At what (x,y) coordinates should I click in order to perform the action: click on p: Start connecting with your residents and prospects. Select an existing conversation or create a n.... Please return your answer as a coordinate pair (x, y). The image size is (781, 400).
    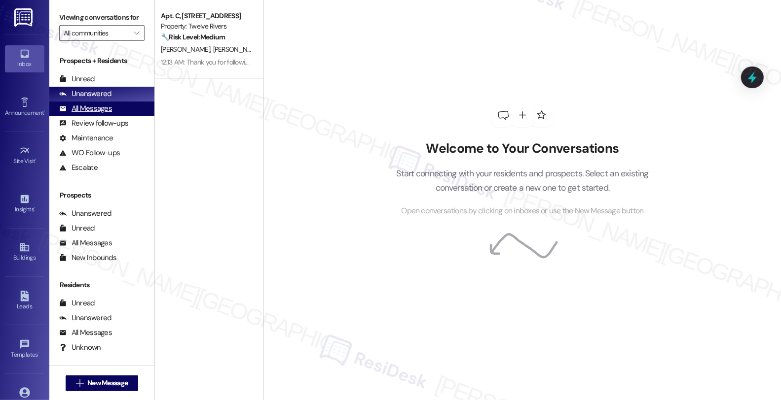
    Looking at the image, I should click on (522, 180).